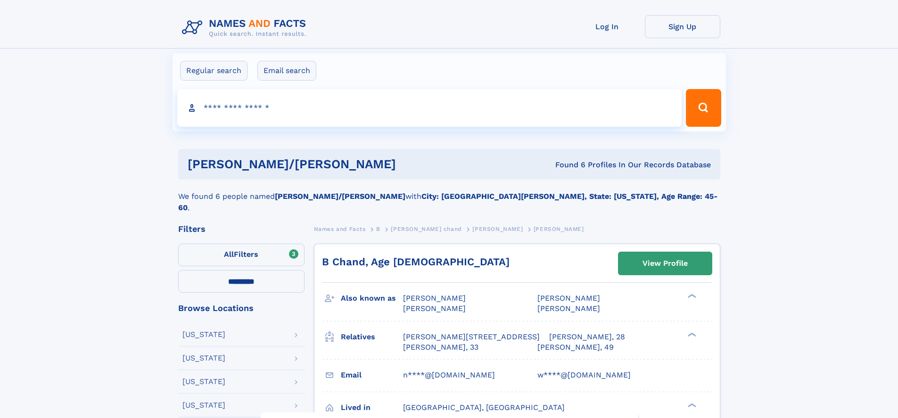 The height and width of the screenshot is (418, 898). I want to click on button: Search Button, so click(704, 108).